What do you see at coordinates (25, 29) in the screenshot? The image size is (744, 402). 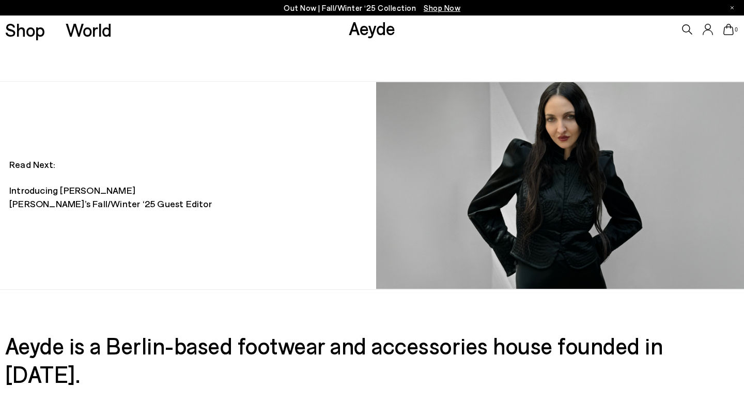 I see `a: Shop` at bounding box center [25, 29].